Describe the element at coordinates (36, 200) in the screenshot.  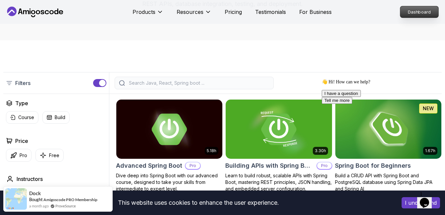
I see `span: Bought` at that location.